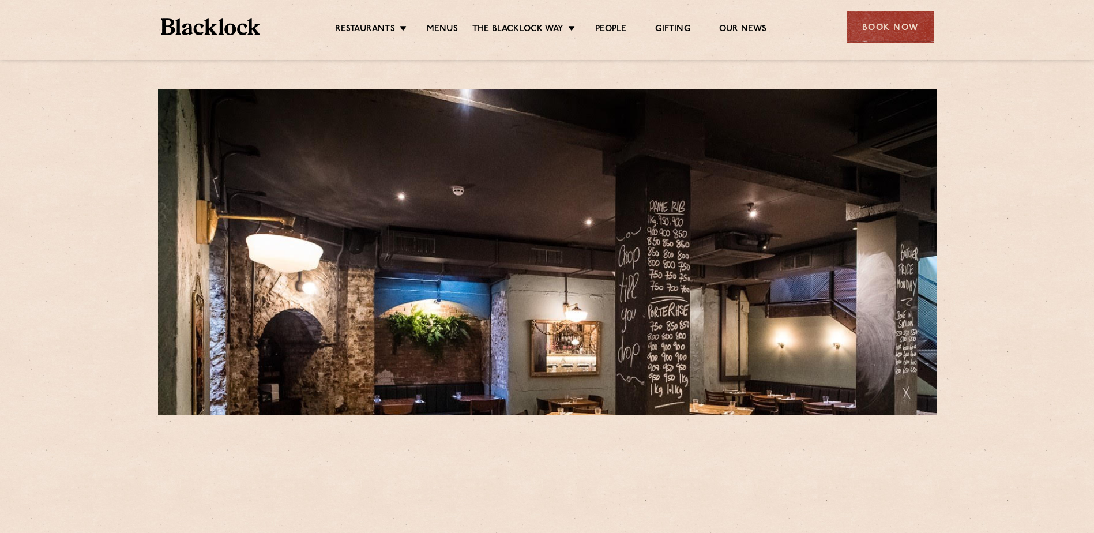 The width and height of the screenshot is (1094, 533). What do you see at coordinates (518, 30) in the screenshot?
I see `a: The Blacklock Way` at bounding box center [518, 30].